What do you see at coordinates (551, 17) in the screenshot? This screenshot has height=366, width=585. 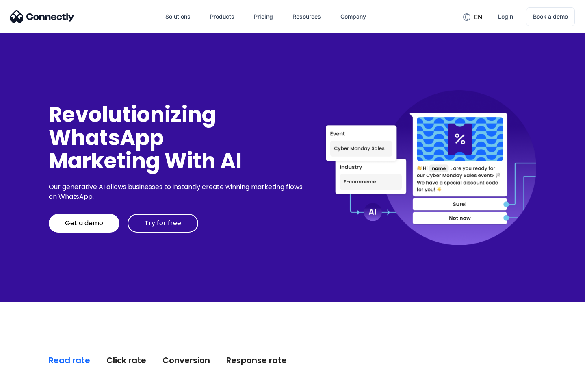 I see `a: Book a demo` at bounding box center [551, 17].